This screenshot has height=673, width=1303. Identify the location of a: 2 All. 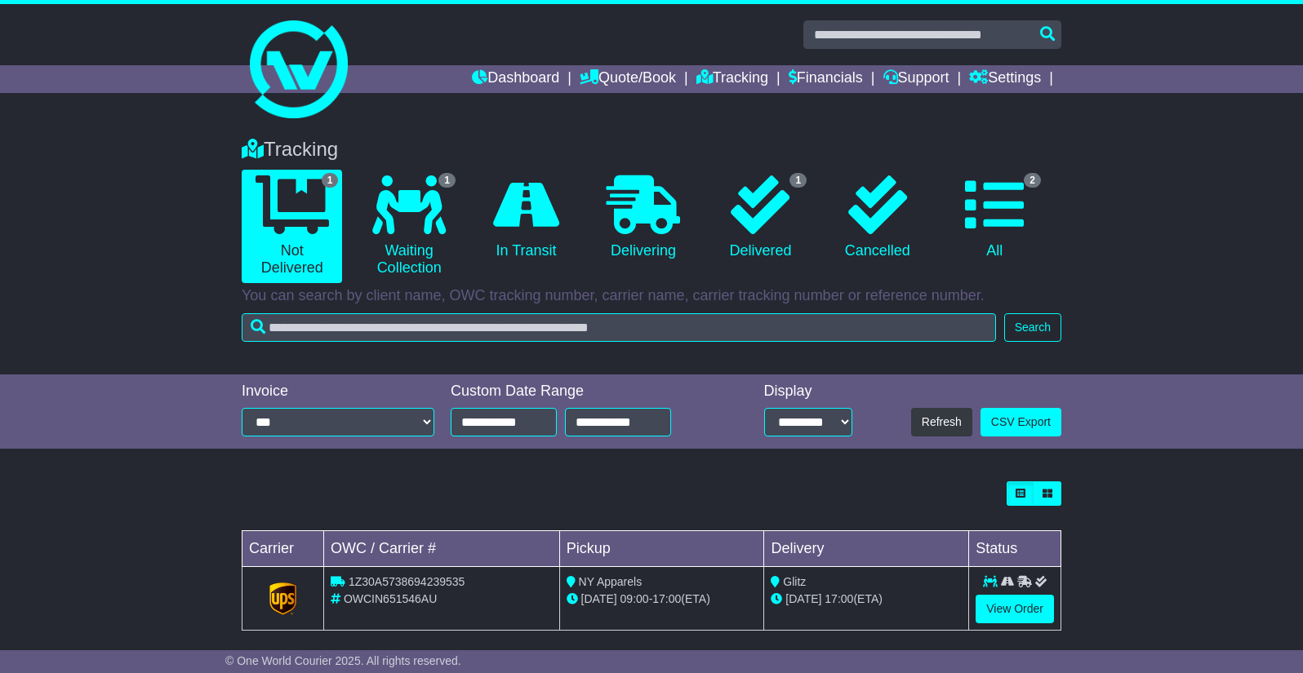
(994, 218).